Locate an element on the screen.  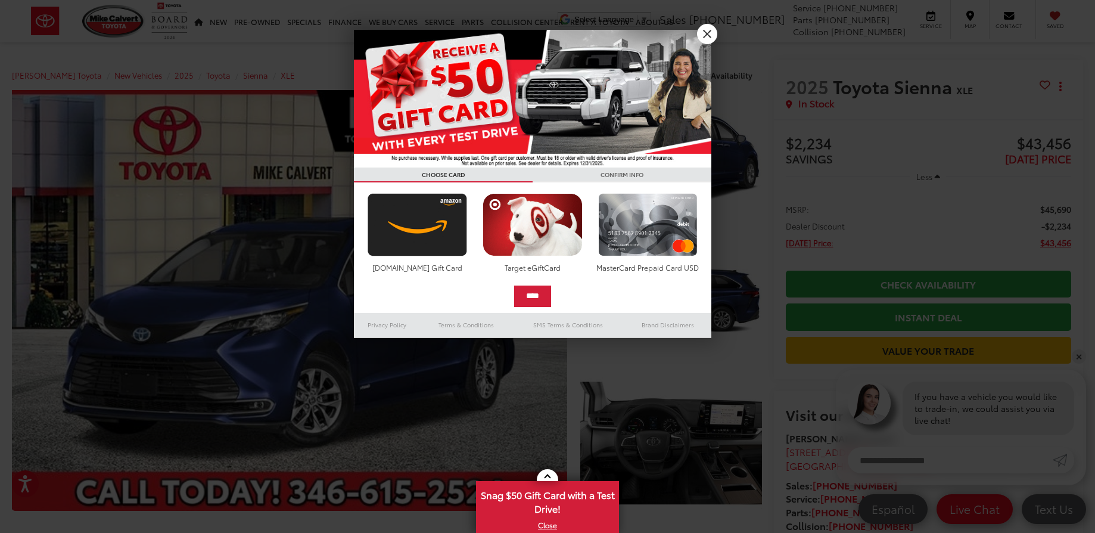
div: Target eGiftCard is located at coordinates (532, 267).